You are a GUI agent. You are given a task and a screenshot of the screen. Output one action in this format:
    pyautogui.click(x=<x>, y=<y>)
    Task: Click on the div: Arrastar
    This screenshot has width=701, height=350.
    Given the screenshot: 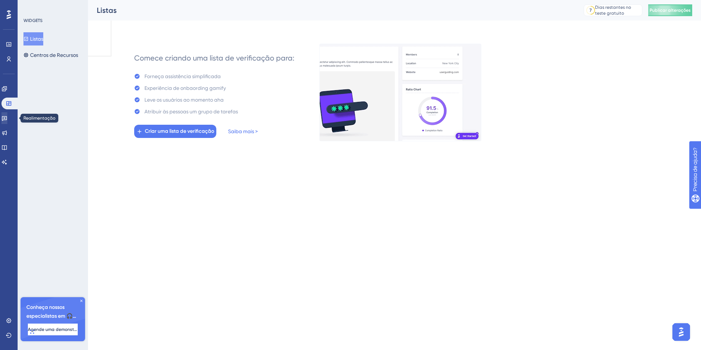 What is the action you would take?
    pyautogui.click(x=32, y=333)
    